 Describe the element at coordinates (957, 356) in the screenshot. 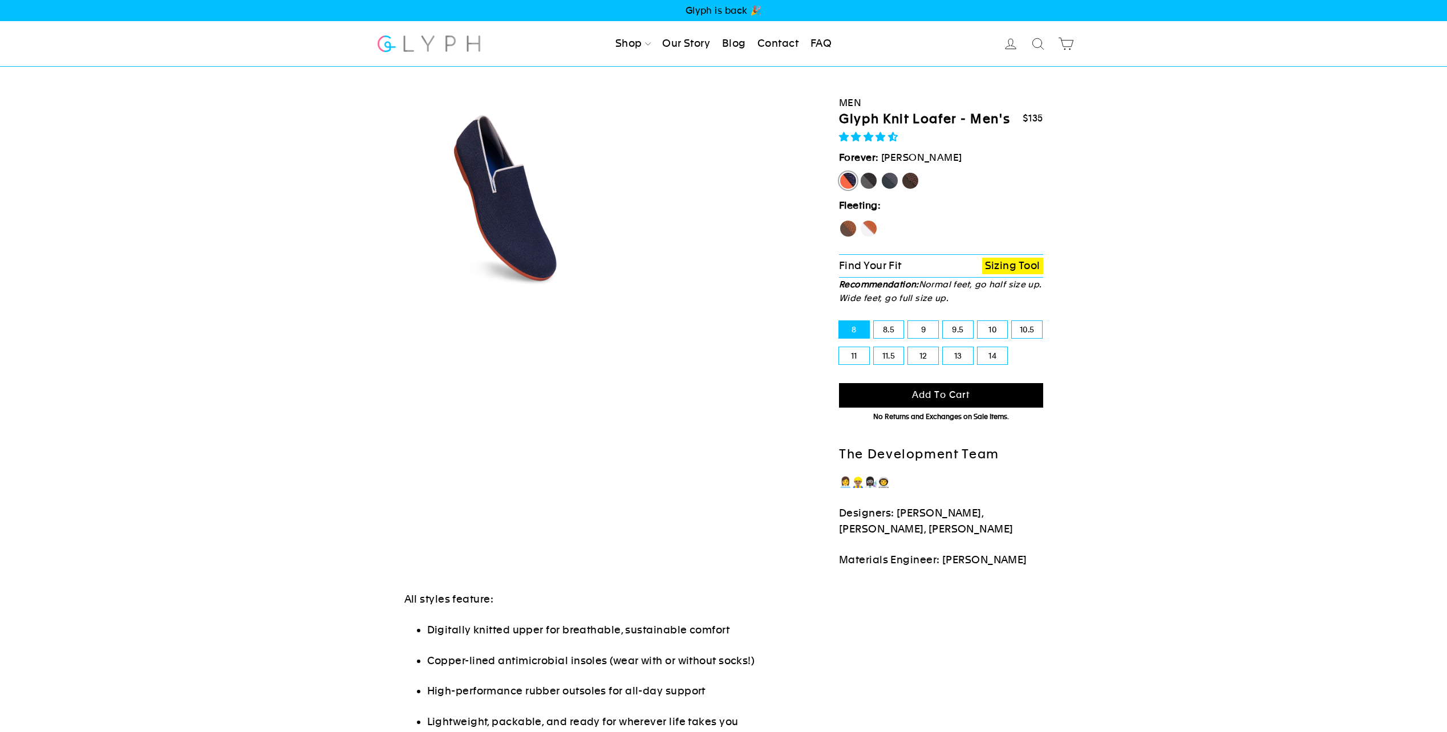

I see `label: 13` at that location.